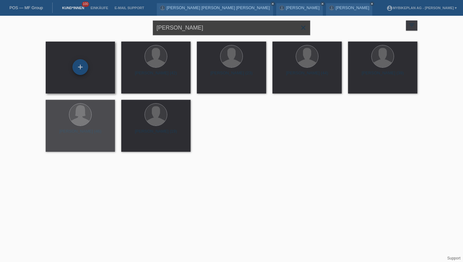 Image resolution: width=463 pixels, height=262 pixels. Describe the element at coordinates (86, 4) in the screenshot. I see `span: 100` at that location.